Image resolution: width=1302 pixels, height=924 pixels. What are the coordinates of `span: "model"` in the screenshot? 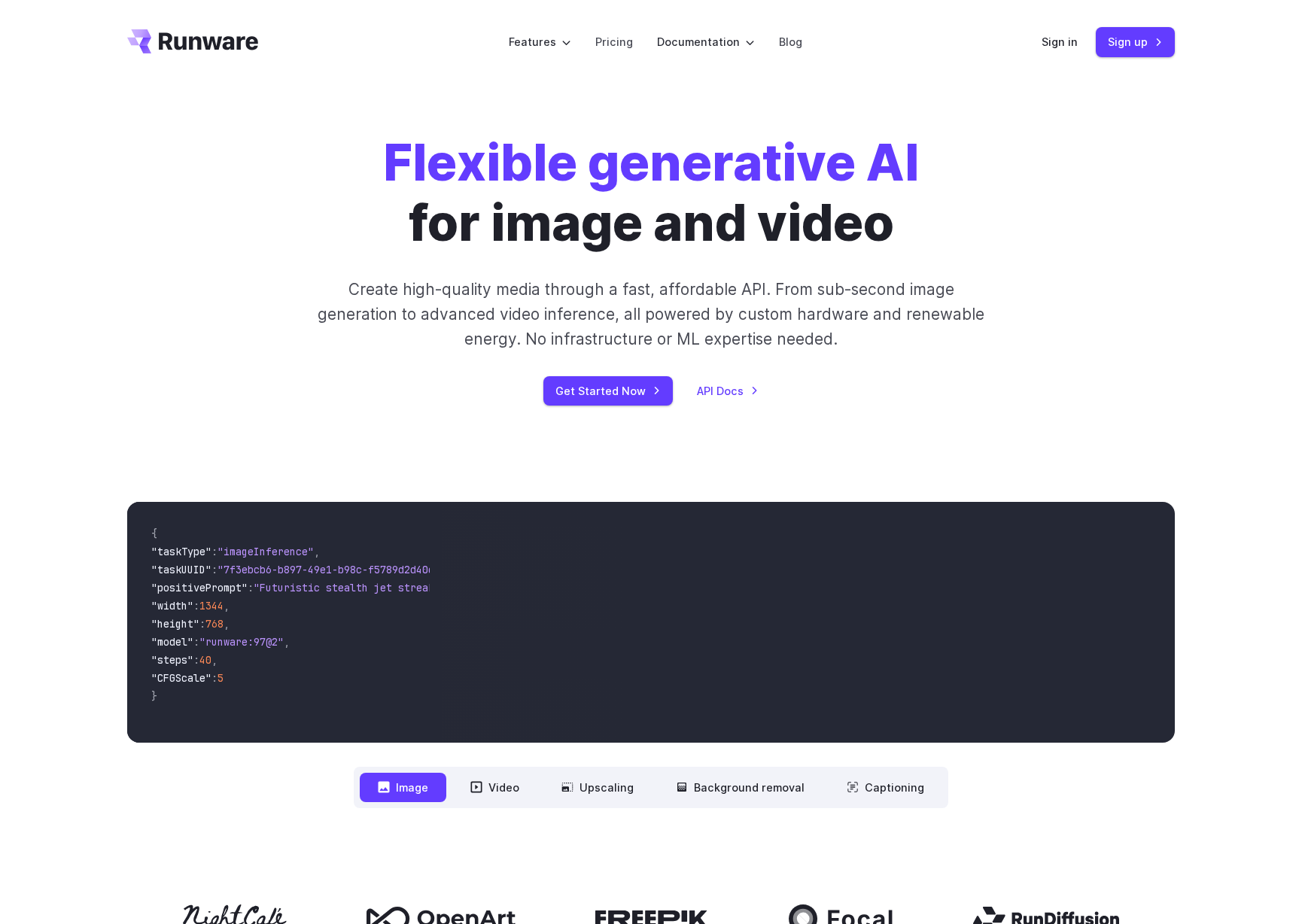 It's located at (172, 642).